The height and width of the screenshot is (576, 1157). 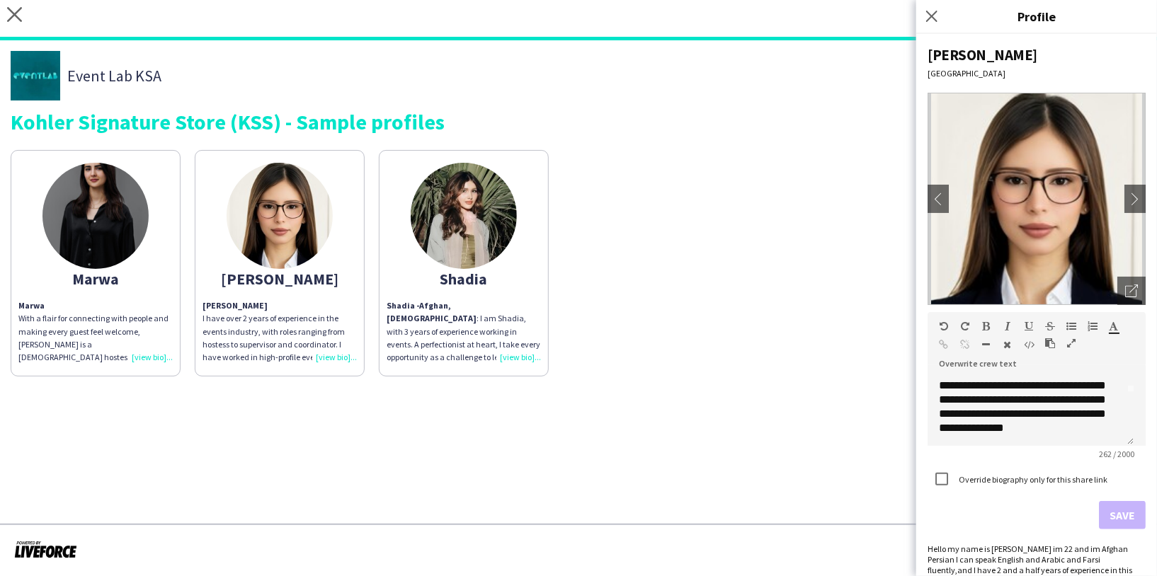 What do you see at coordinates (944, 326) in the screenshot?
I see `button: Undo` at bounding box center [944, 326].